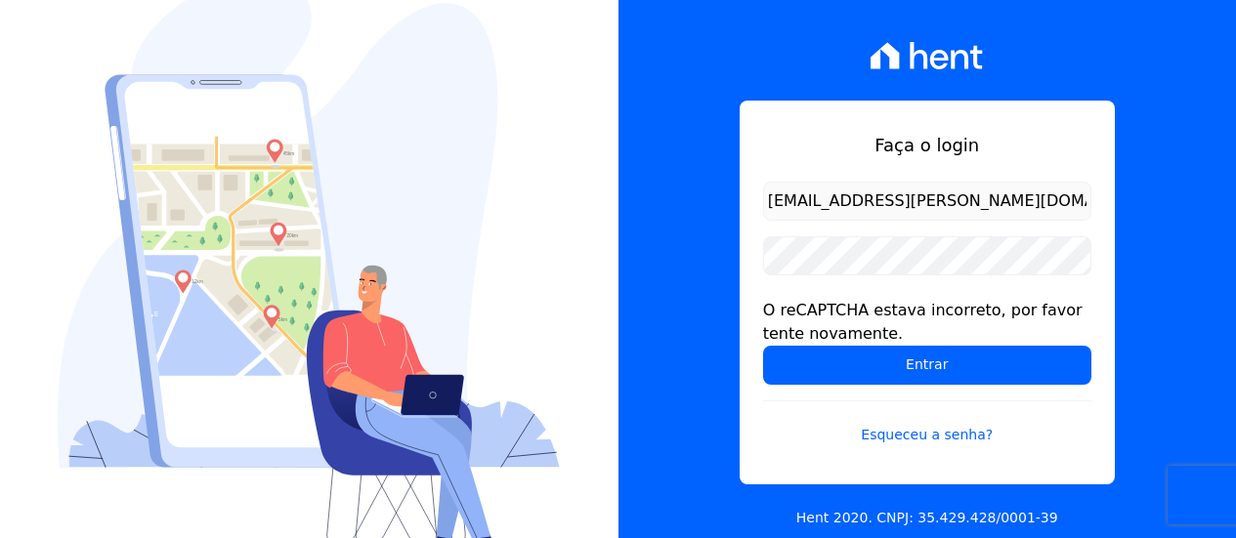  I want to click on p: Hent 2020. CNPJ: 35.429.428/0001-39, so click(927, 518).